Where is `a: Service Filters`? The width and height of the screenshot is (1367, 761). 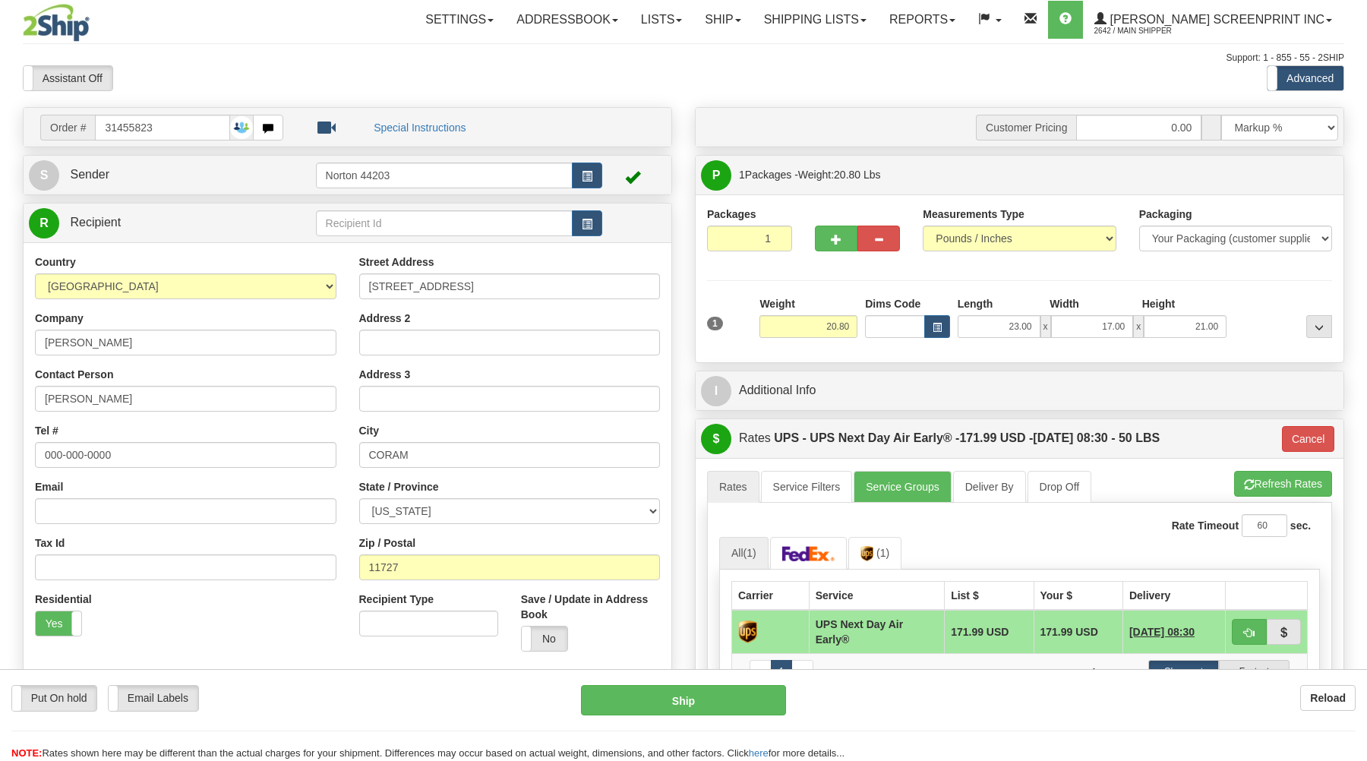 a: Service Filters is located at coordinates (807, 487).